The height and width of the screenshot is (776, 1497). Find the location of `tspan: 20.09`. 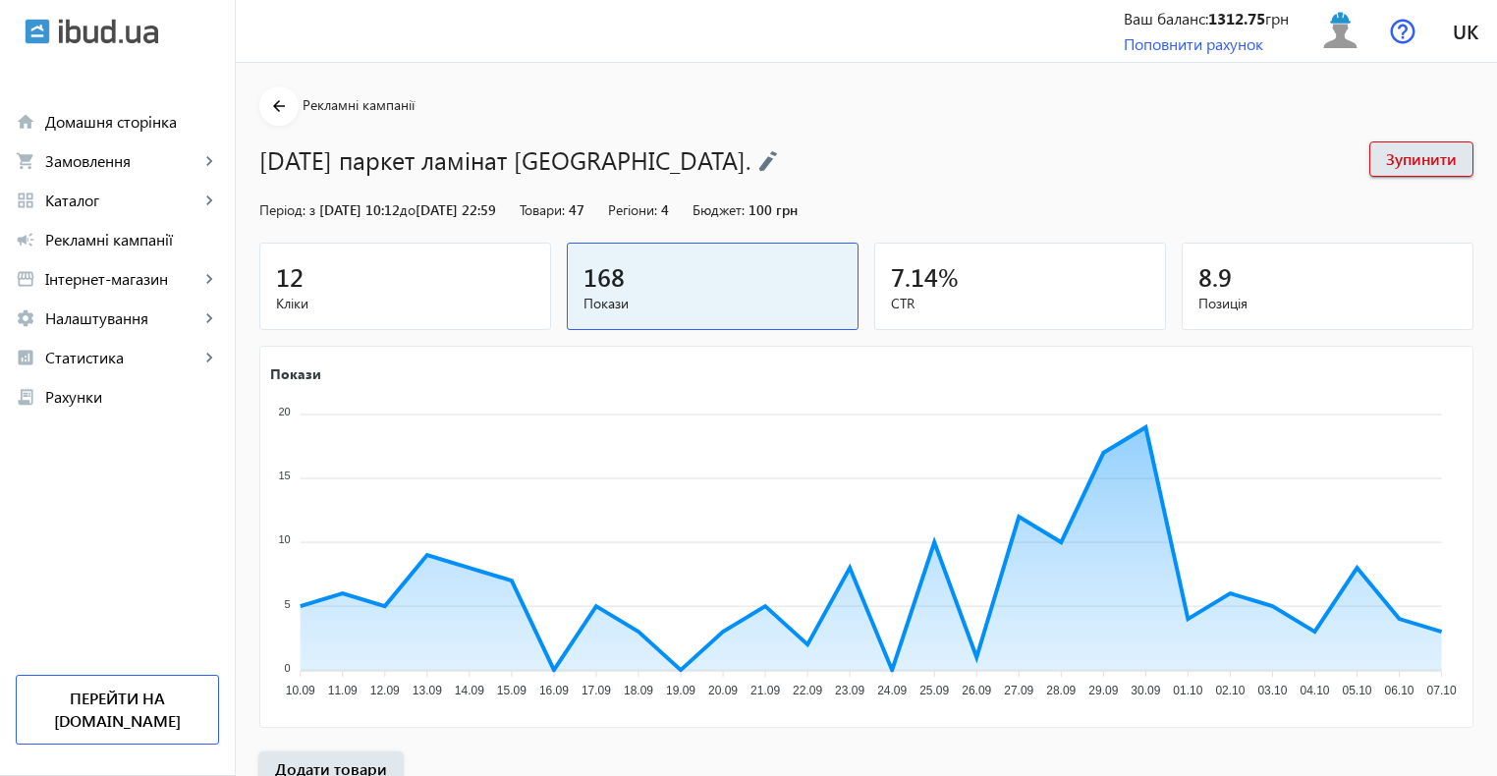

tspan: 20.09 is located at coordinates (723, 691).